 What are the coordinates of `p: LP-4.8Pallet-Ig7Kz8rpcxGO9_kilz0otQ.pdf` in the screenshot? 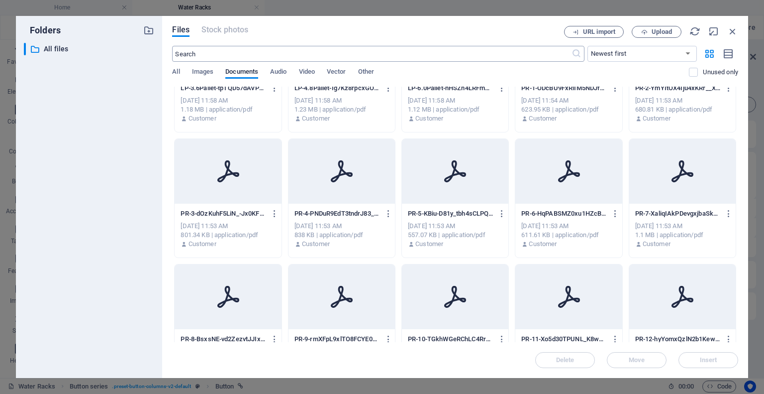 It's located at (337, 88).